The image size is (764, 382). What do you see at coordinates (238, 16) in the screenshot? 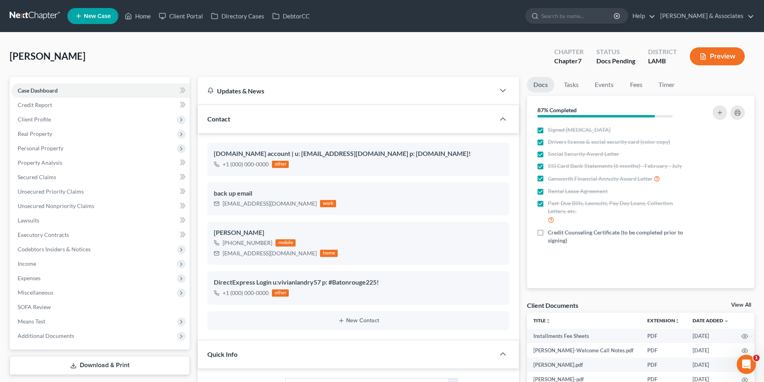
I see `a: Directory Cases` at bounding box center [238, 16].